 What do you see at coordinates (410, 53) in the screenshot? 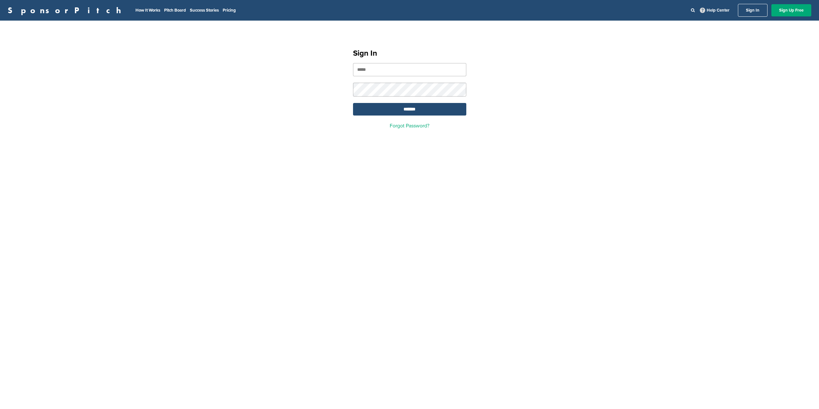
I see `h1: Sign In` at bounding box center [410, 53].